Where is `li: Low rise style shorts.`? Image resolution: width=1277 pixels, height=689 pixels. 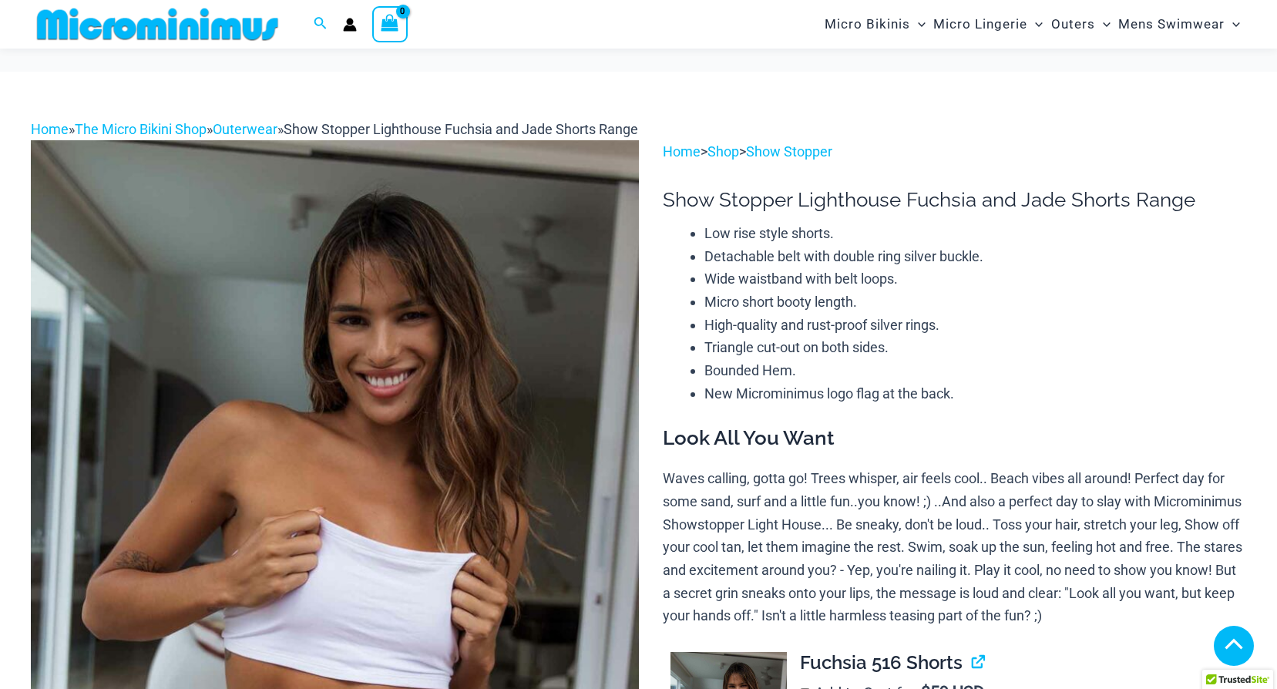
li: Low rise style shorts. is located at coordinates (975, 233).